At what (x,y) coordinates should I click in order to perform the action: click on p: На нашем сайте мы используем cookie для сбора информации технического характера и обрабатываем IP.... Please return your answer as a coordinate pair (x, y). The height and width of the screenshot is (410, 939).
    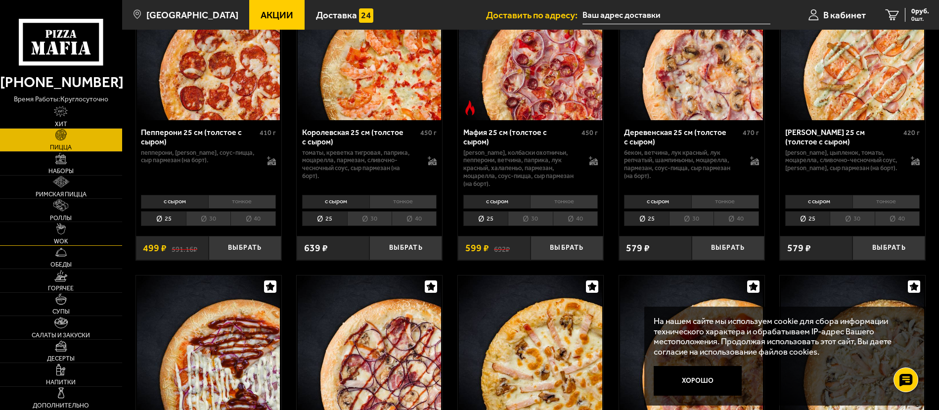
    Looking at the image, I should click on (782, 336).